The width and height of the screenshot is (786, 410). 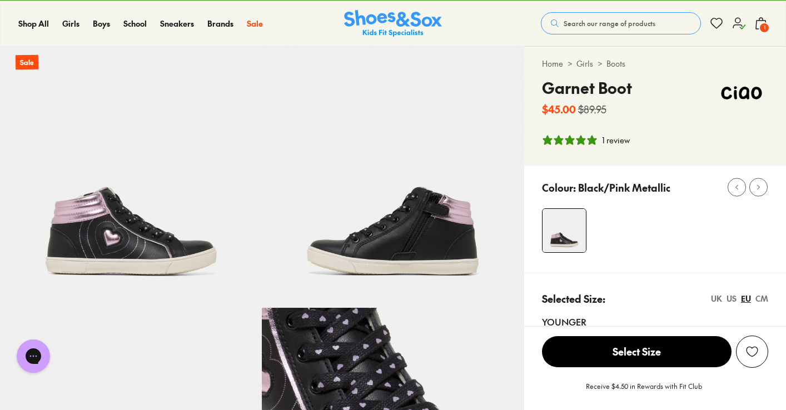 What do you see at coordinates (392, 177) in the screenshot?
I see `img: 5-533961_1` at bounding box center [392, 177].